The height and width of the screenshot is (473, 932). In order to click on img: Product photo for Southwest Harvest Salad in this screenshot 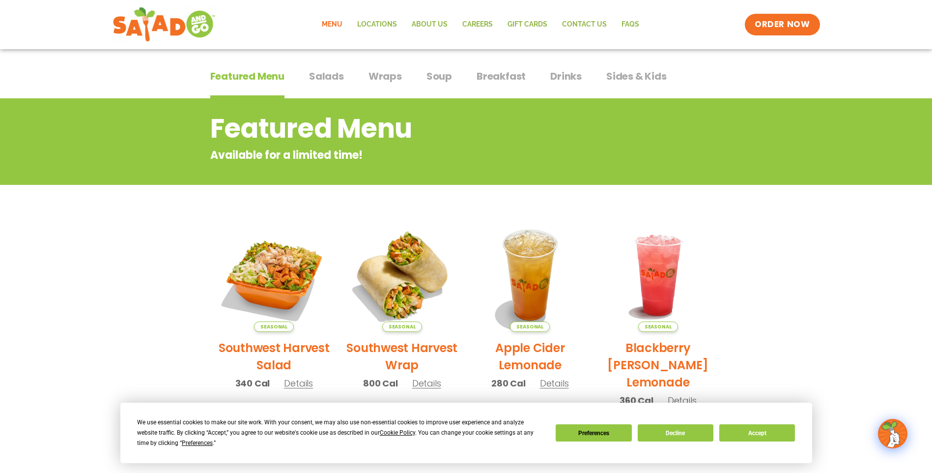, I will do `click(274, 275)`.